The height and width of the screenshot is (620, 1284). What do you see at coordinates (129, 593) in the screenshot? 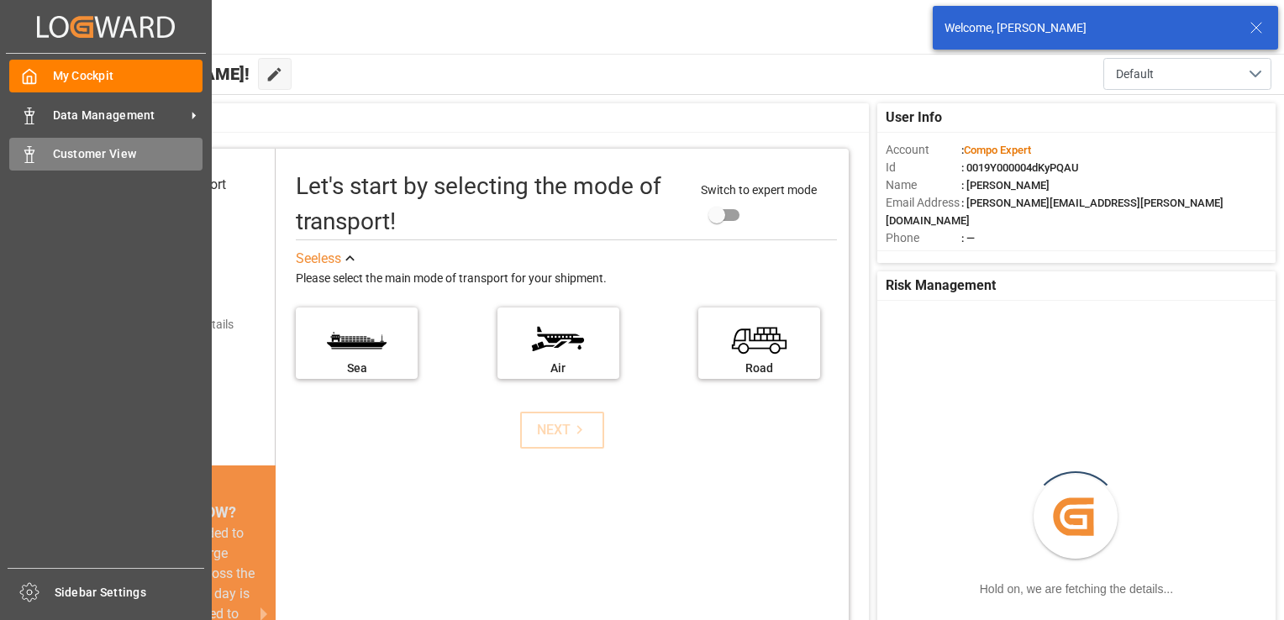
I see `span: Sidebar Settings` at bounding box center [129, 593].